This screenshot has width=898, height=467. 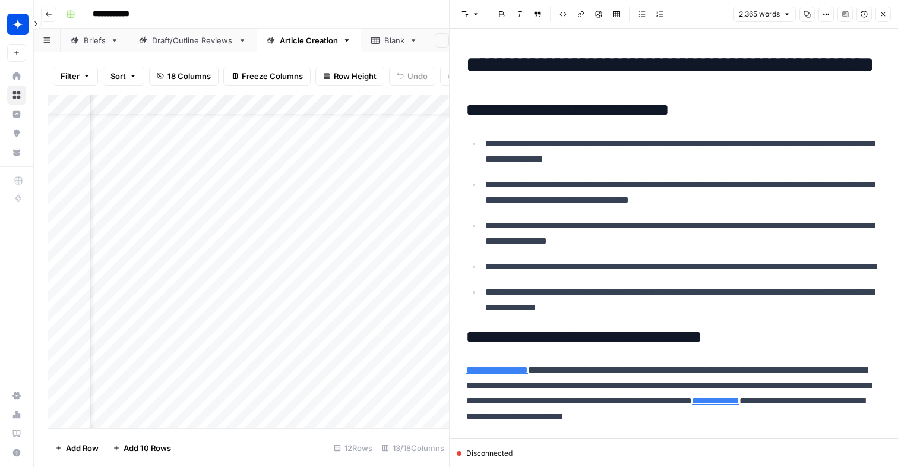 What do you see at coordinates (759, 14) in the screenshot?
I see `span: 2,365 words` at bounding box center [759, 14].